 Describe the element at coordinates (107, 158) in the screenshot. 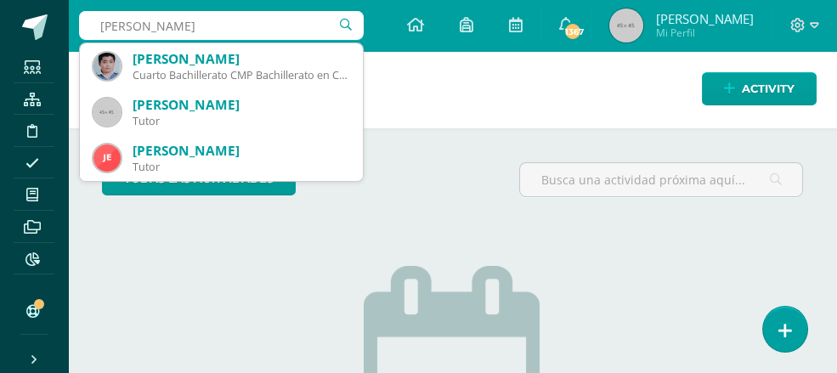

I see `img: 42ab7bfbb057d48d8415859f9393c463.png` at that location.